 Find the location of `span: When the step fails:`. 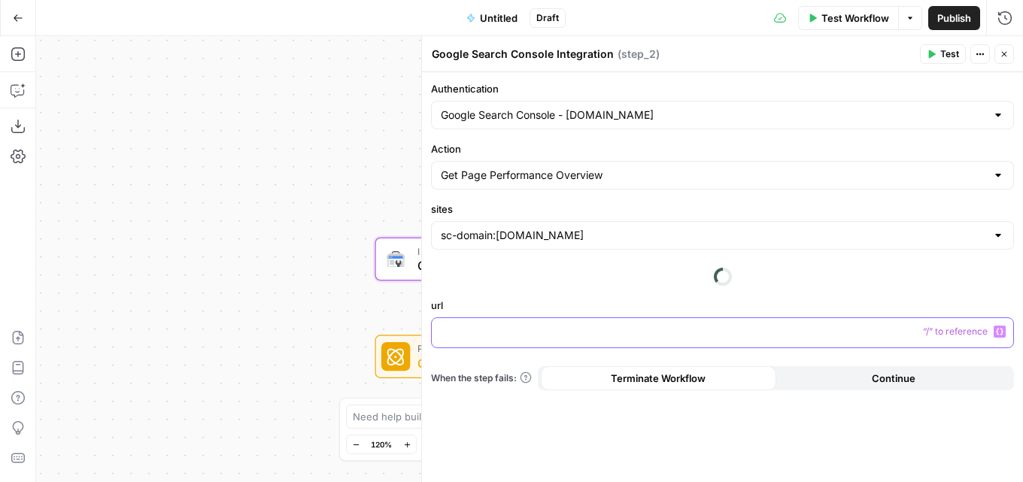

span: When the step fails: is located at coordinates (481, 378).